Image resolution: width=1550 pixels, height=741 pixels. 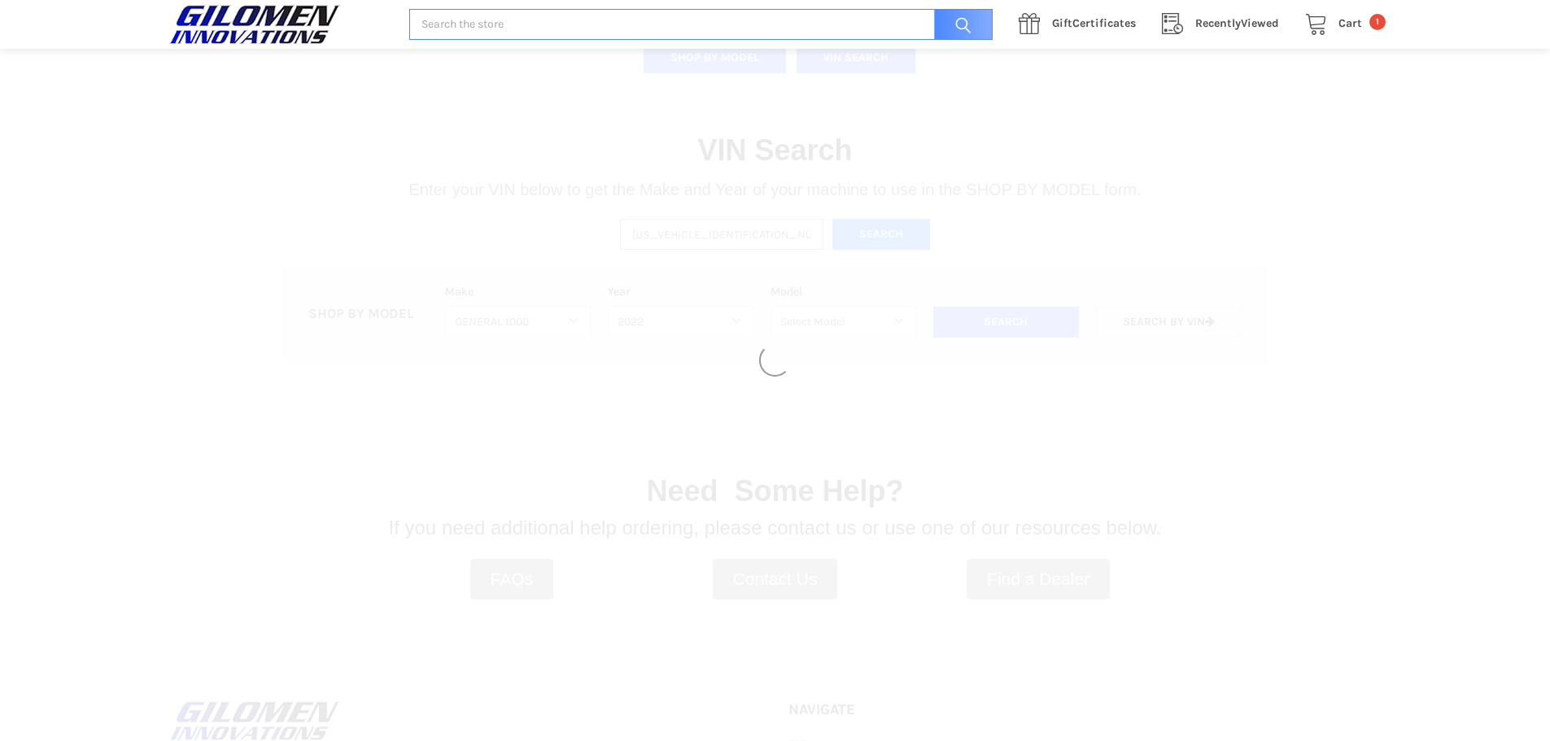 What do you see at coordinates (278, 24) in the screenshot?
I see `a: GILOMEN INNOVATIONS` at bounding box center [278, 24].